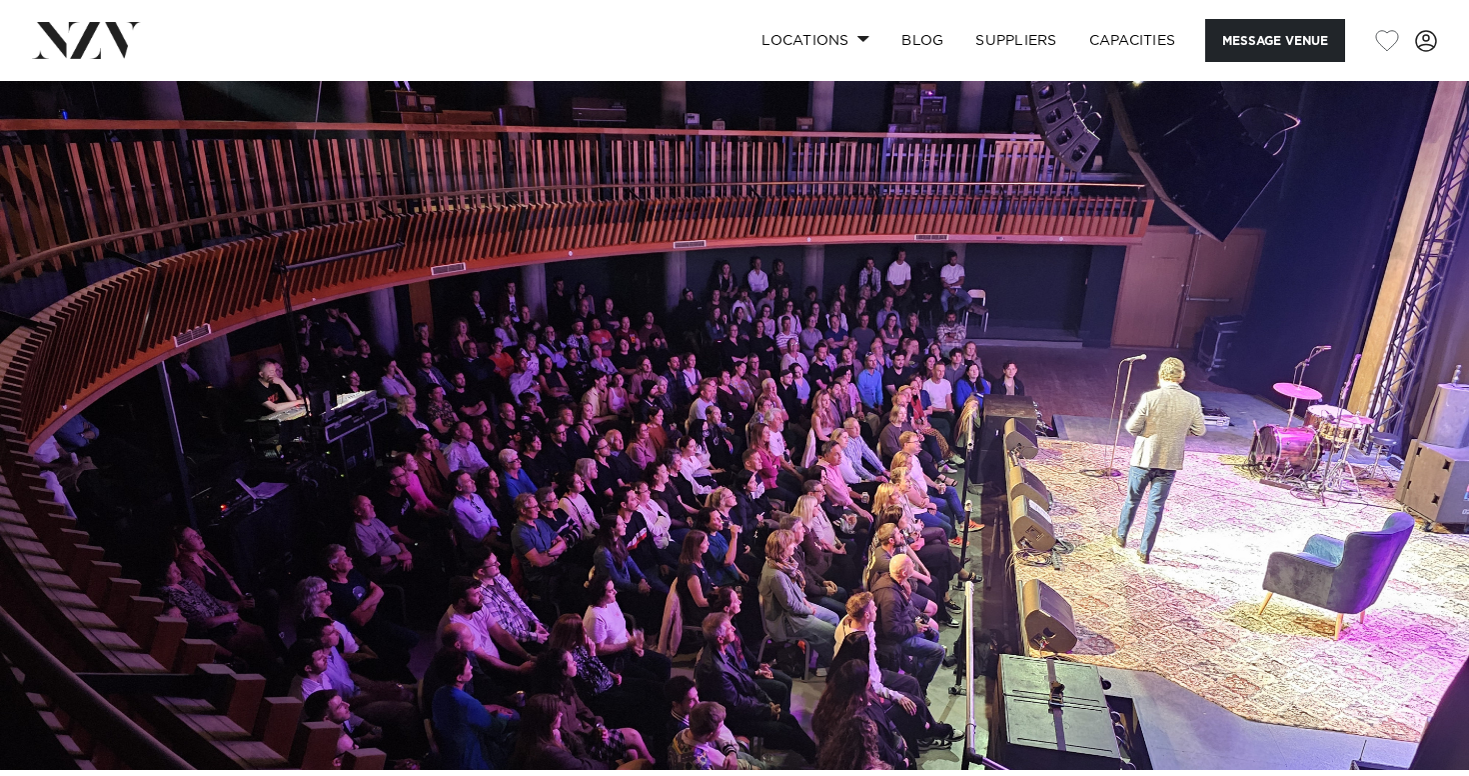 This screenshot has height=776, width=1469. What do you see at coordinates (923, 40) in the screenshot?
I see `a: BLOG` at bounding box center [923, 40].